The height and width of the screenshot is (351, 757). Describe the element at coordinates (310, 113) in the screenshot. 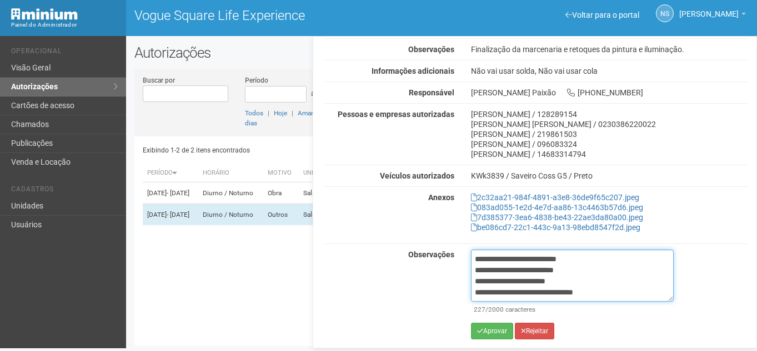

I see `a: Amanhã` at that location.